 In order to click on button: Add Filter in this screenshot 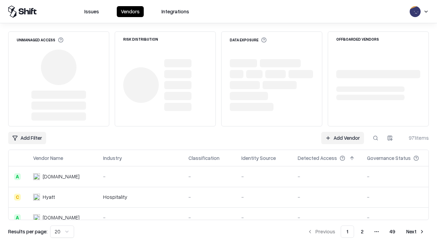, I will do `click(27, 138)`.